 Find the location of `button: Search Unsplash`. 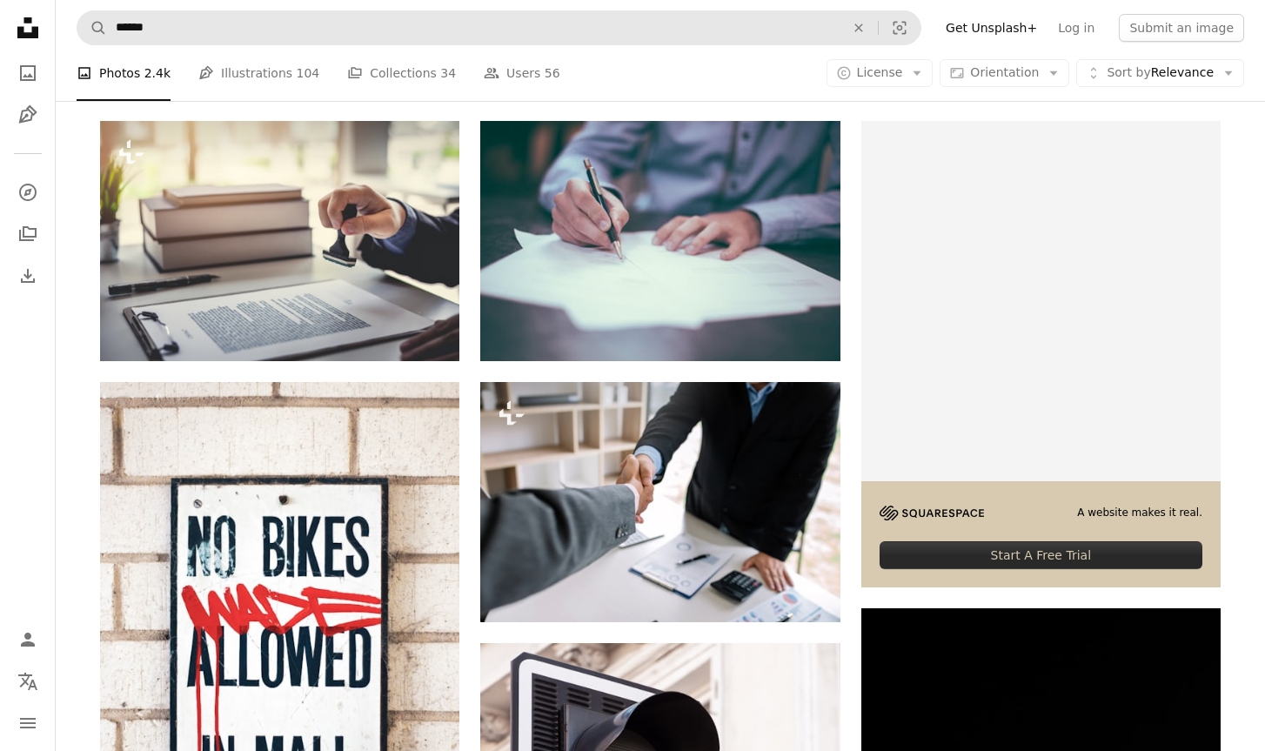

button: Search Unsplash is located at coordinates (92, 28).